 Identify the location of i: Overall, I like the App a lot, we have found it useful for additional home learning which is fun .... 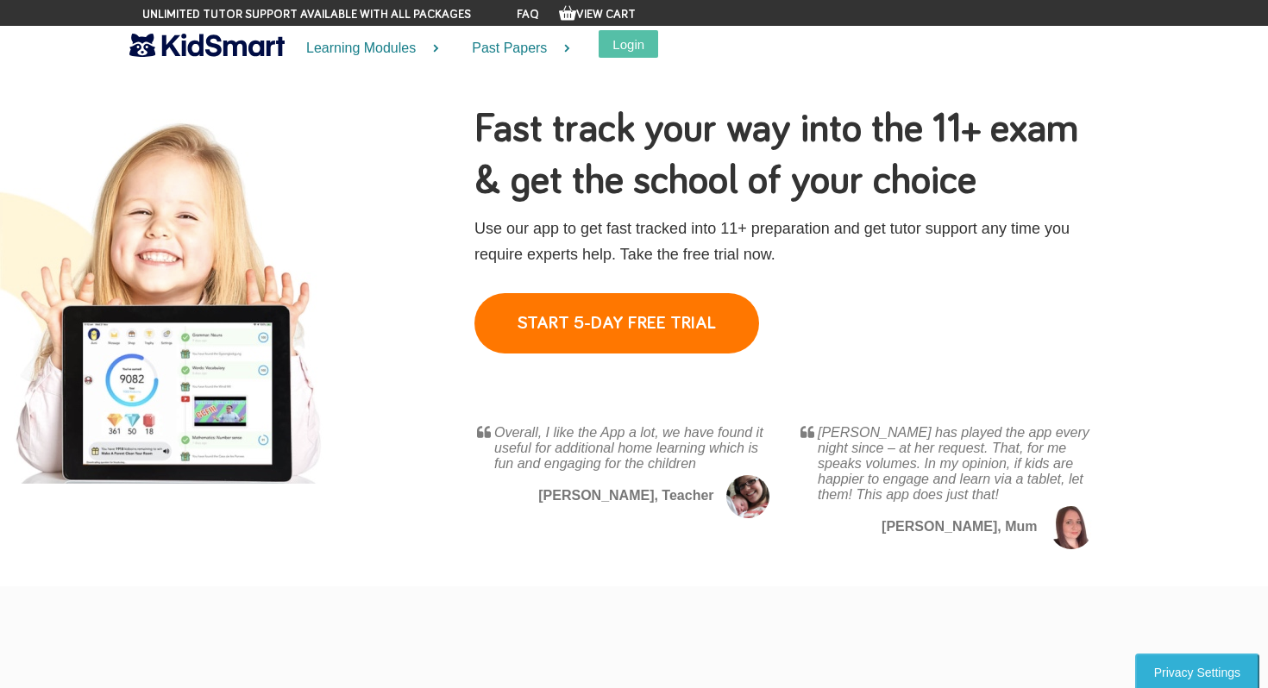
(629, 448).